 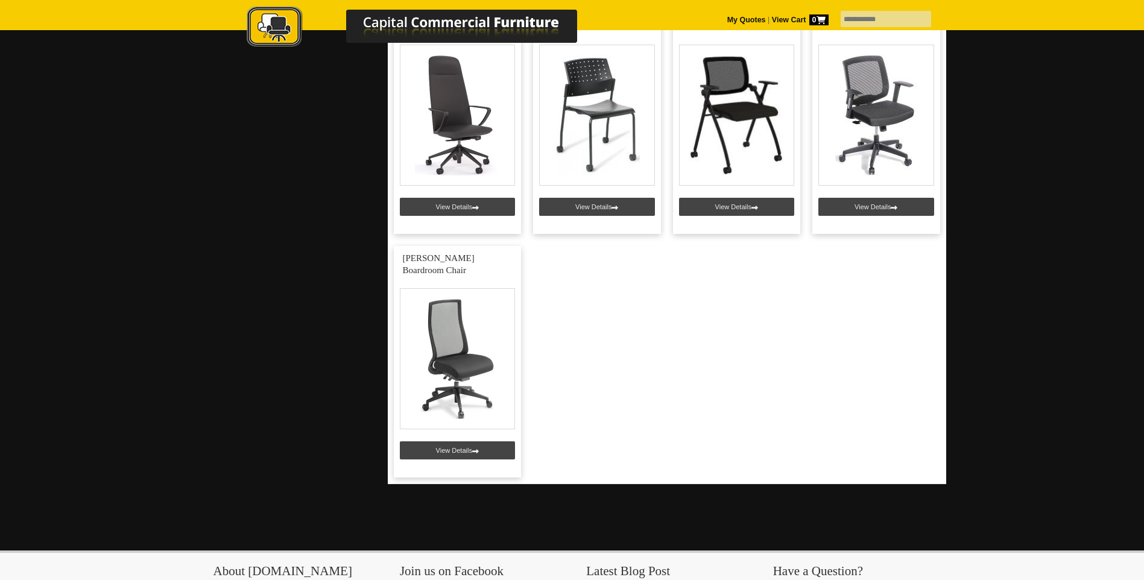 I want to click on a: My Quotes, so click(x=747, y=20).